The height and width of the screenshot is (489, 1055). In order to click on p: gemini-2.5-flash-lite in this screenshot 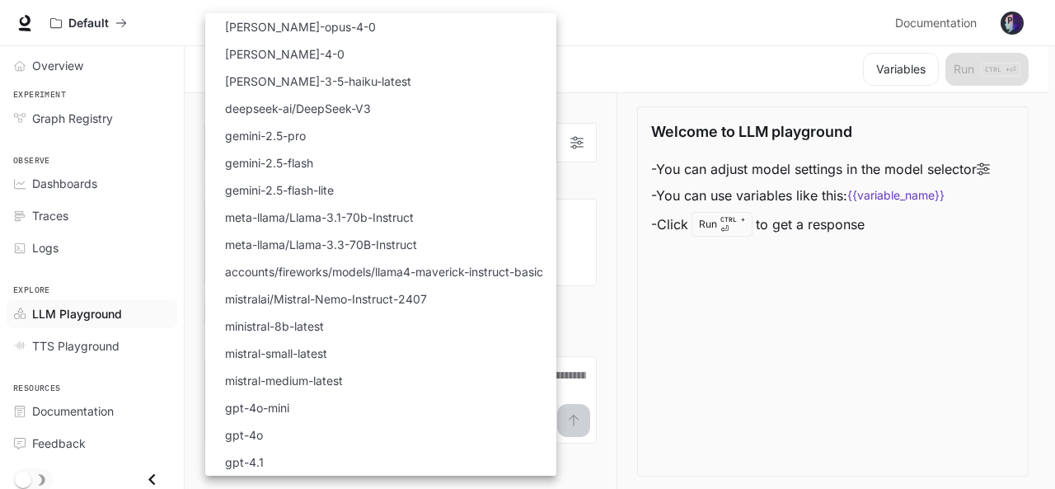, I will do `click(279, 190)`.